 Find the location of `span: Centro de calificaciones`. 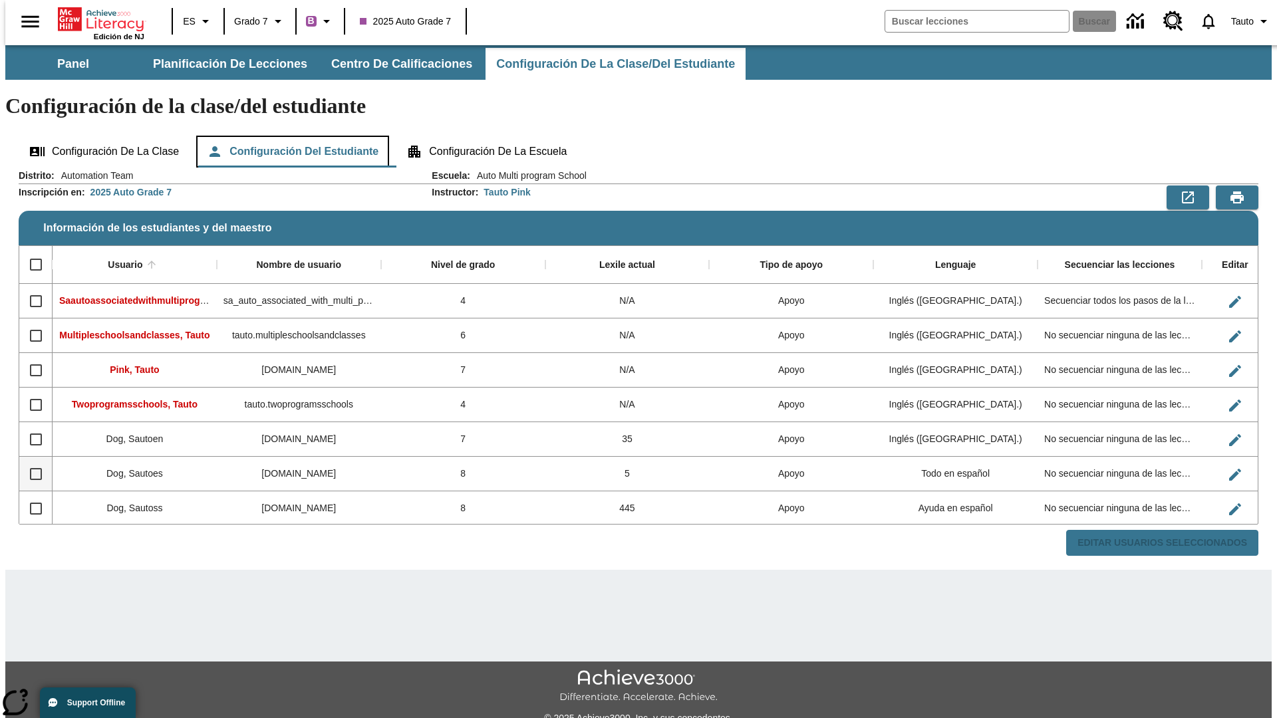

span: Centro de calificaciones is located at coordinates (402, 64).